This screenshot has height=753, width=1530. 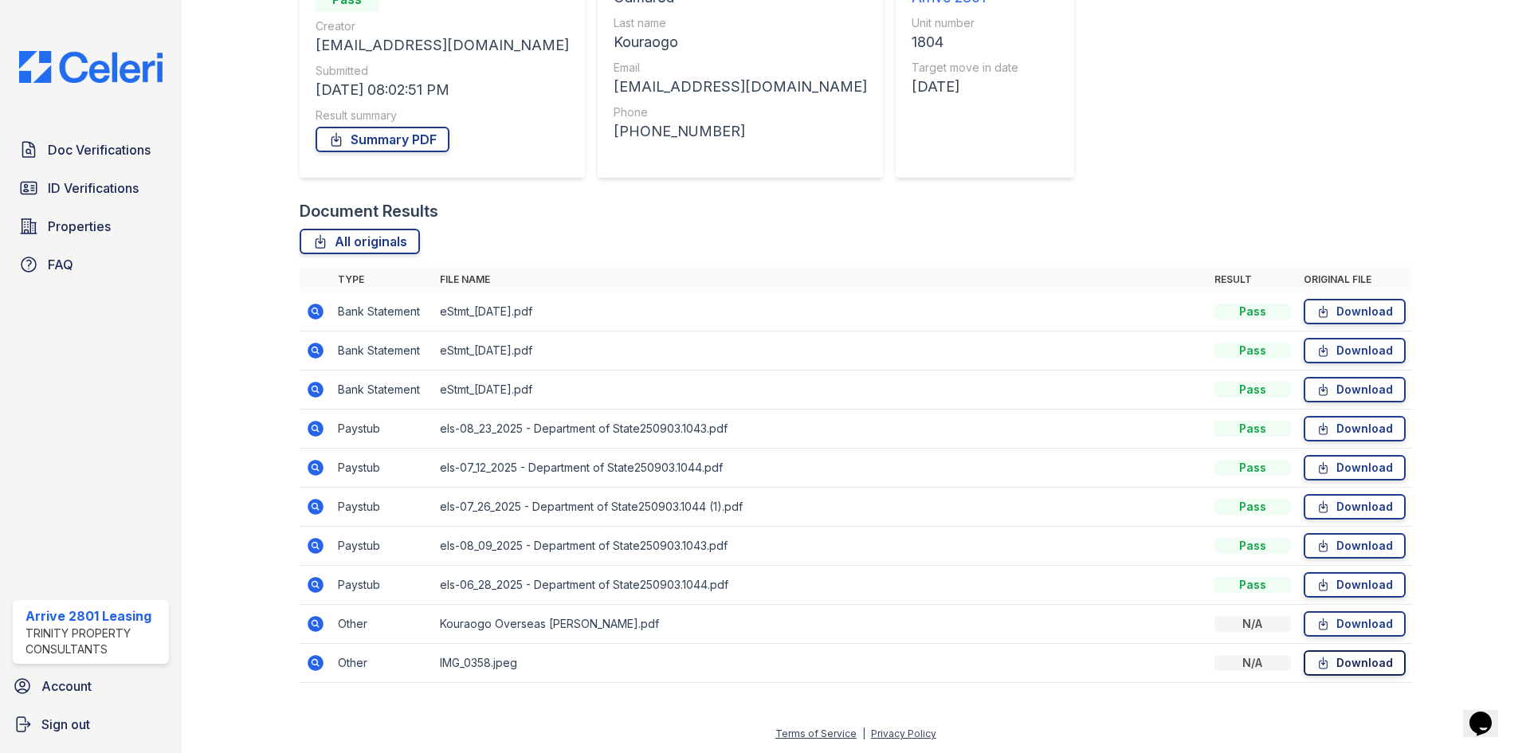 I want to click on div: Submitted, so click(x=442, y=71).